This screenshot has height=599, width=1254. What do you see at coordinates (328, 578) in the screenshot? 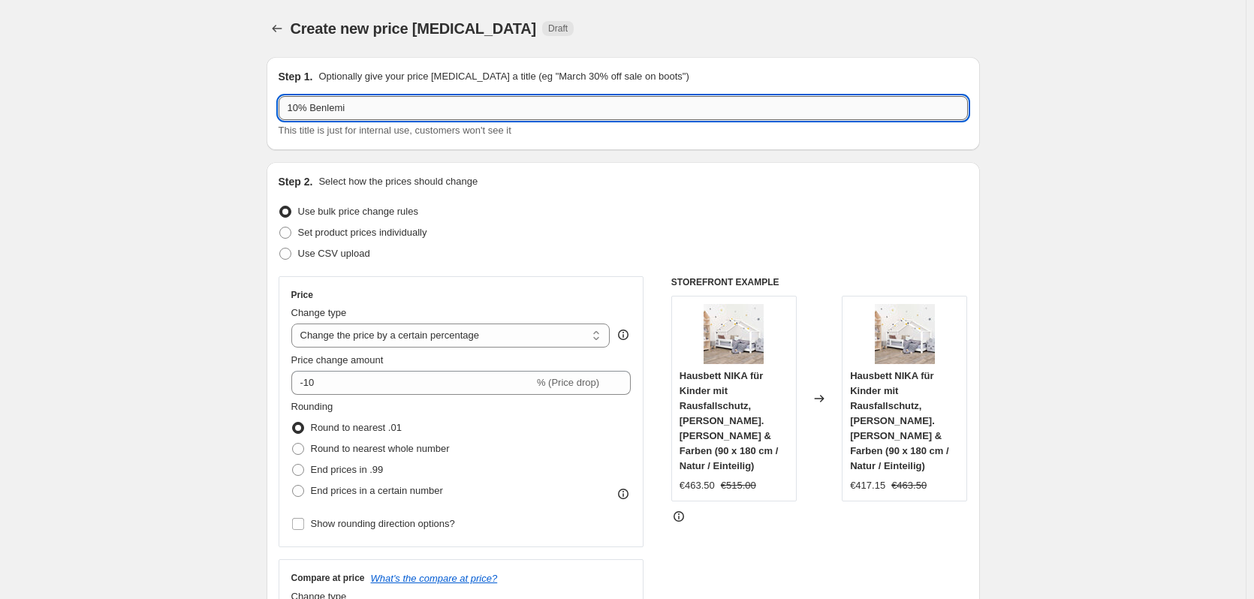
I see `h3: Compare at price` at bounding box center [328, 578].